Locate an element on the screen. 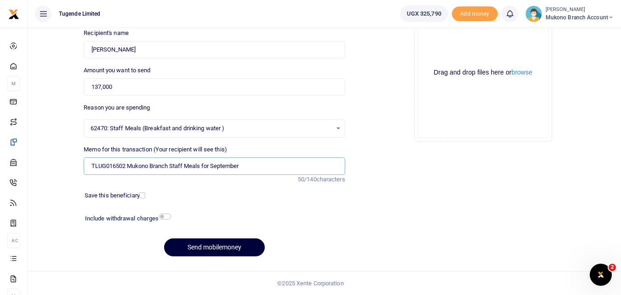 Image resolution: width=621 pixels, height=295 pixels. img: profile-user is located at coordinates (534, 14).